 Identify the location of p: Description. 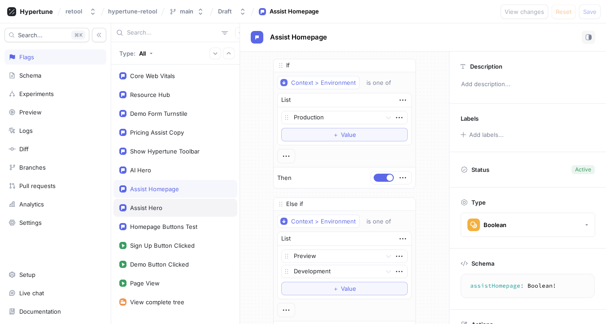
(486, 66).